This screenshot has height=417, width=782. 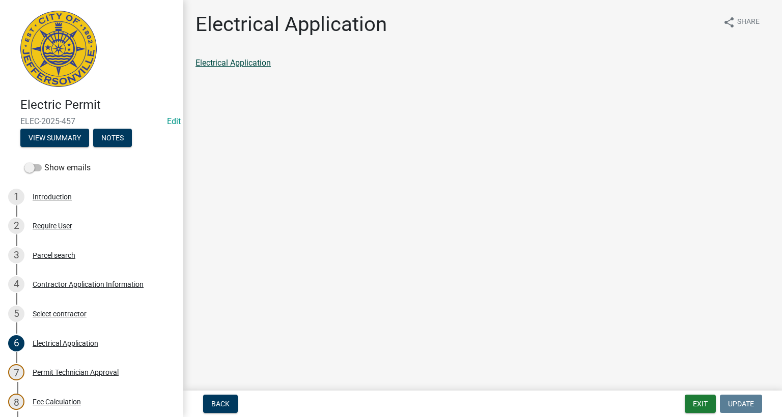 What do you see at coordinates (75, 373) in the screenshot?
I see `div: Permit Technician Approval` at bounding box center [75, 373].